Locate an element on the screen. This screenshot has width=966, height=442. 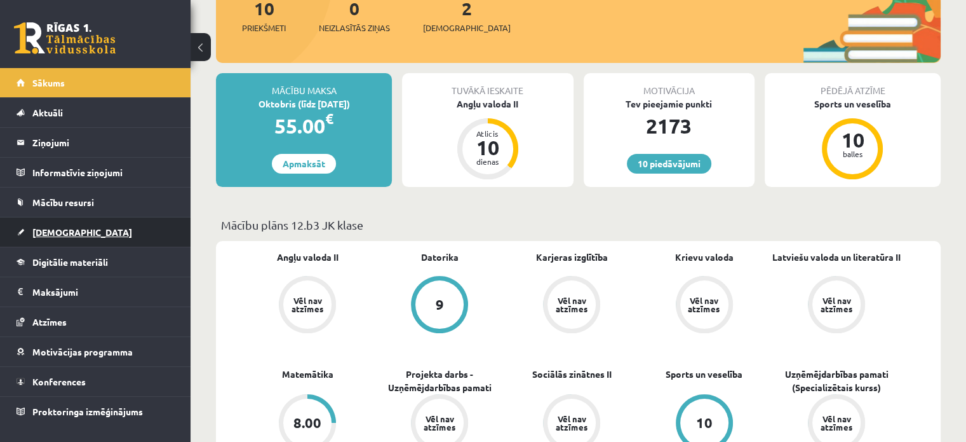
legend: Informatīvie ziņojumi is located at coordinates (104, 172).